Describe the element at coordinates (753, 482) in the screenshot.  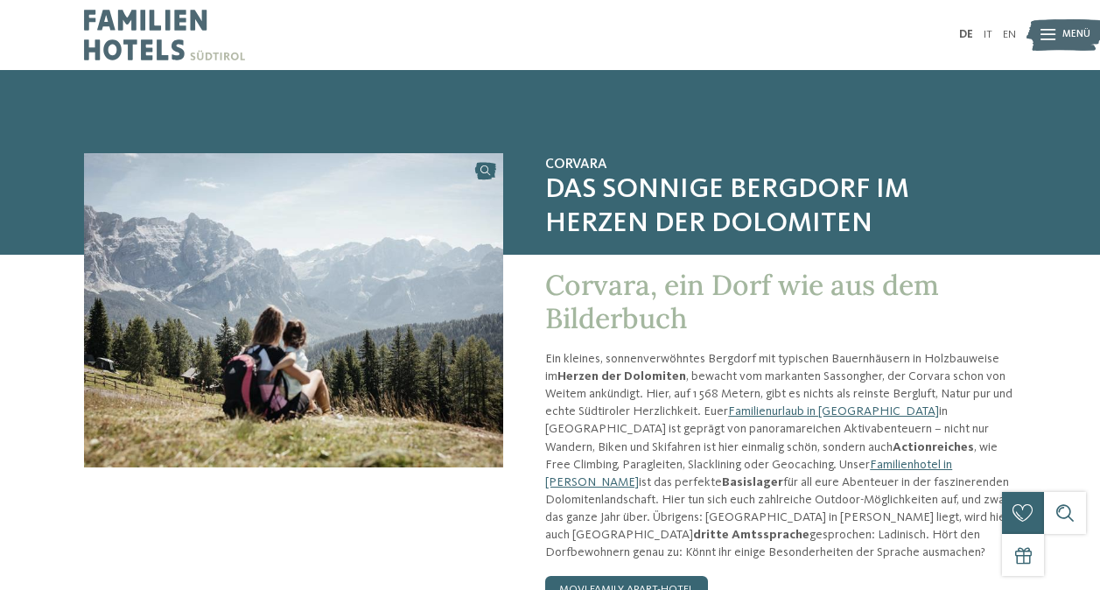
I see `strong: Basislager` at that location.